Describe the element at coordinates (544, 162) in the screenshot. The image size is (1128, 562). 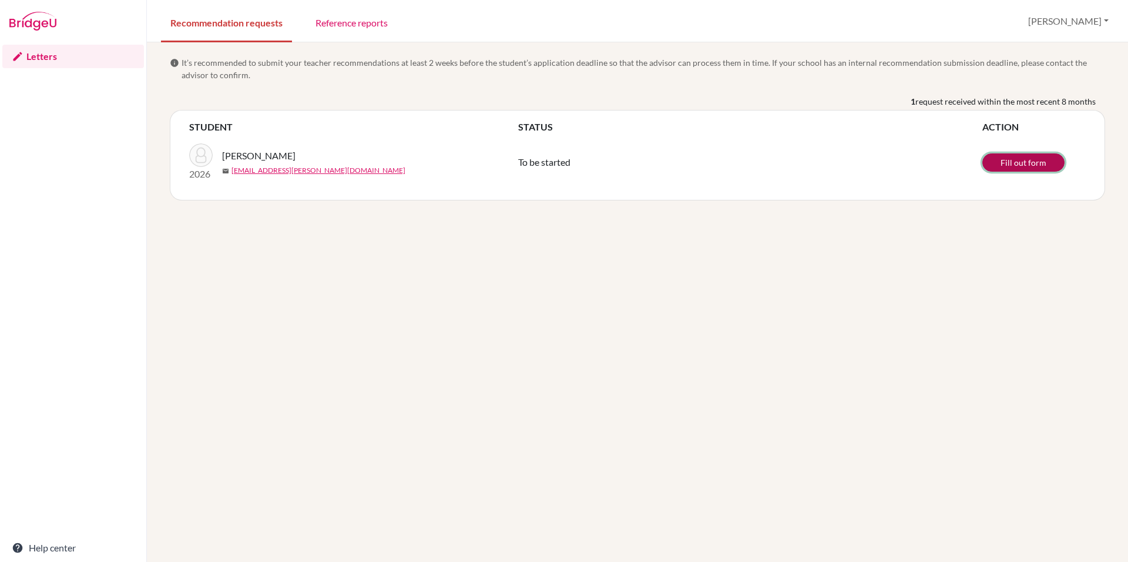
I see `span: To be started` at that location.